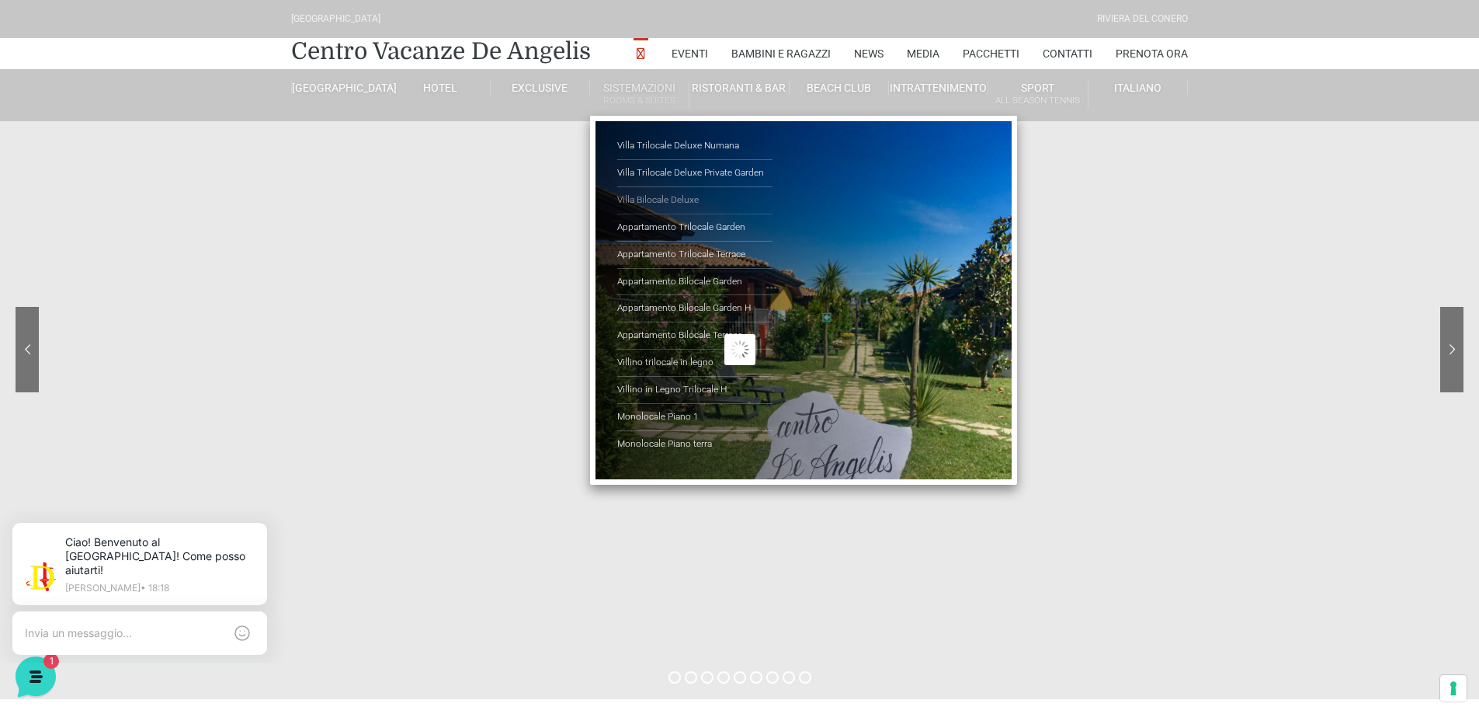 Image resolution: width=1479 pixels, height=714 pixels. Describe the element at coordinates (695, 308) in the screenshot. I see `a: Appartamento Bilocale Garden H` at that location.